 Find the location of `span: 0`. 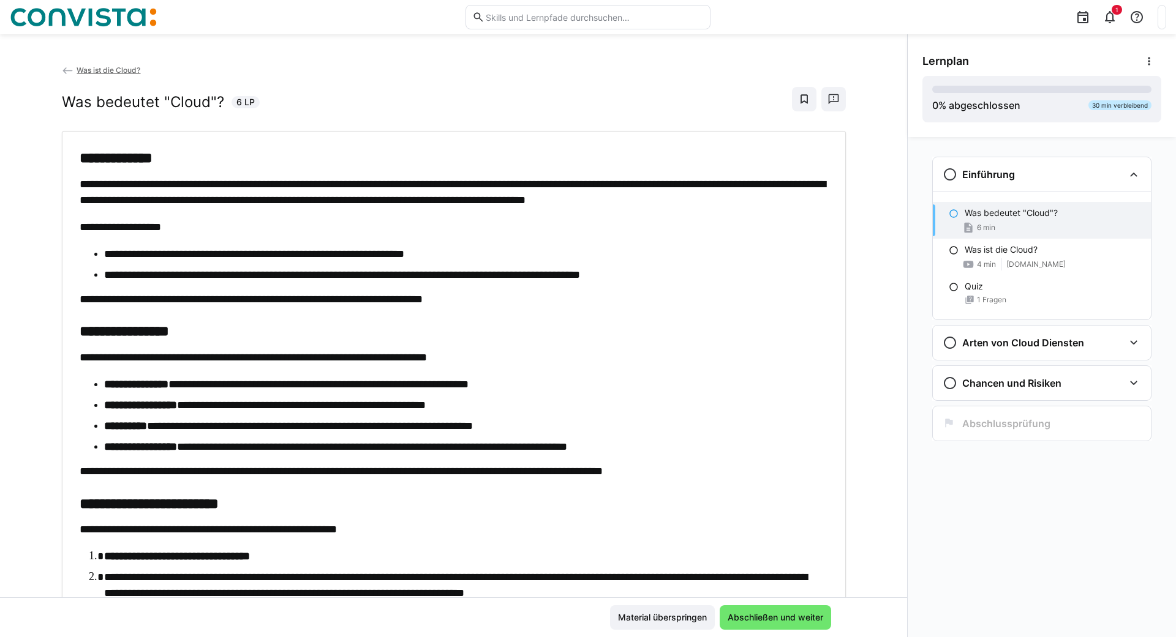

span: 0 is located at coordinates (935, 105).